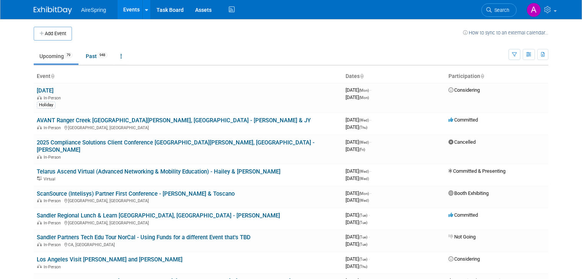  What do you see at coordinates (188, 77) in the screenshot?
I see `th: Event` at bounding box center [188, 77].